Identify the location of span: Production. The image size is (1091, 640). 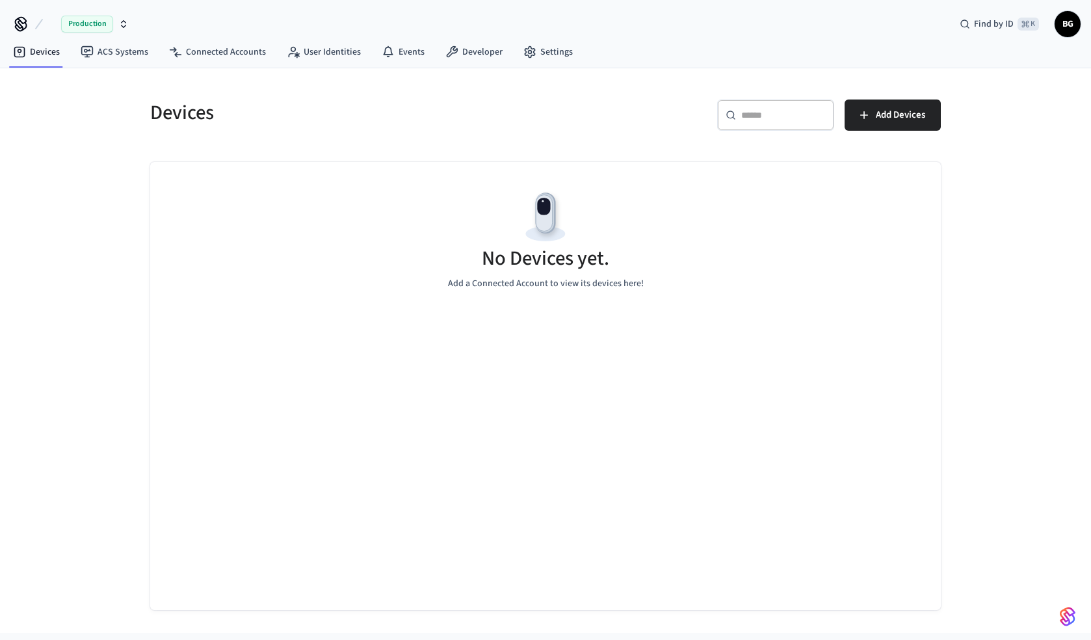
(87, 24).